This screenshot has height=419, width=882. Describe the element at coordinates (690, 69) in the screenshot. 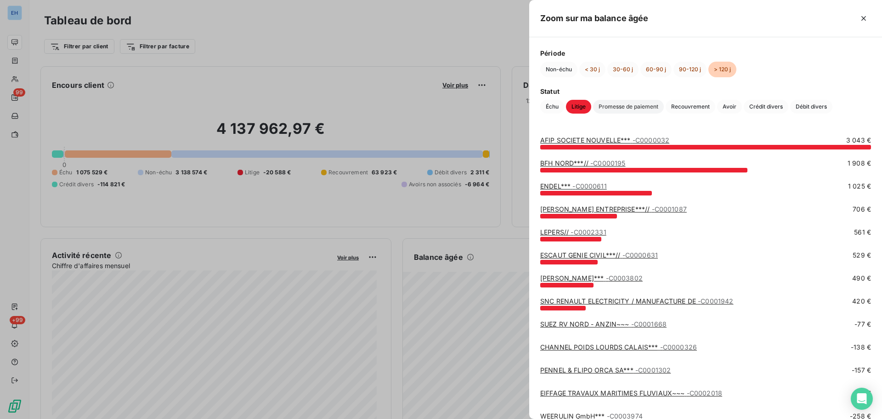

I see `button: 90-120 j` at that location.